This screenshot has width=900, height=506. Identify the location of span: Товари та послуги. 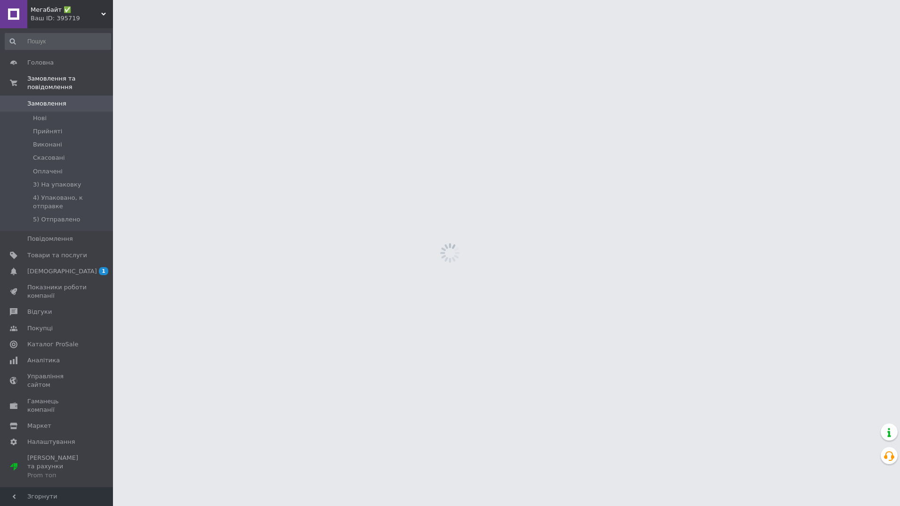
(57, 255).